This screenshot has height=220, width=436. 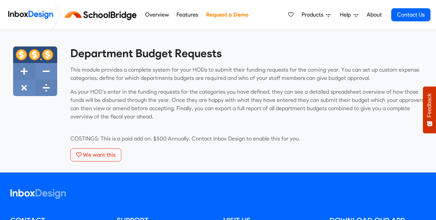 I want to click on a: About, so click(x=374, y=15).